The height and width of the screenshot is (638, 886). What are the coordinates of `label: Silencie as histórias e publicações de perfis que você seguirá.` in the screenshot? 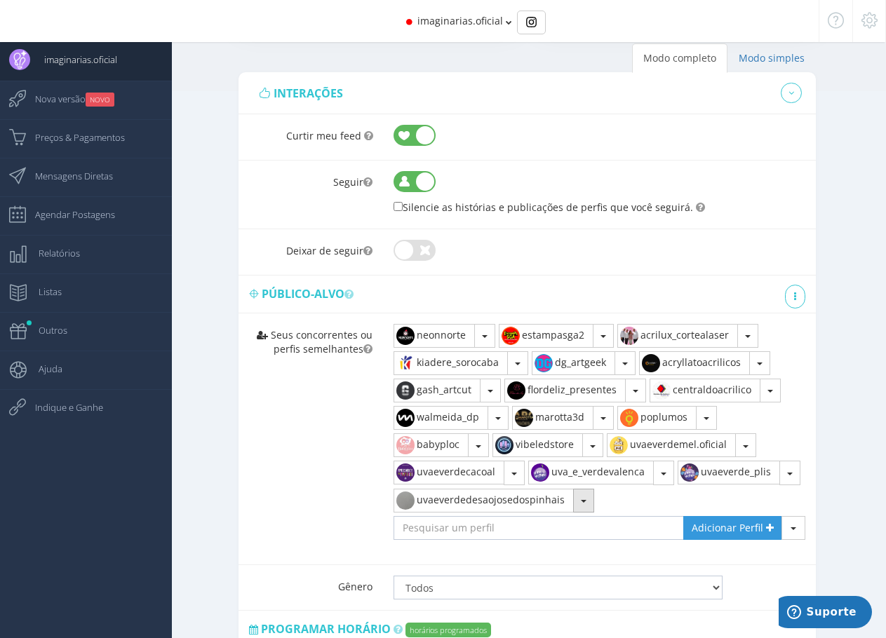 It's located at (543, 207).